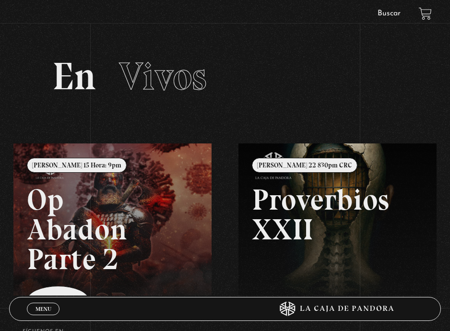  Describe the element at coordinates (425, 13) in the screenshot. I see `a: View your shopping cart` at that location.